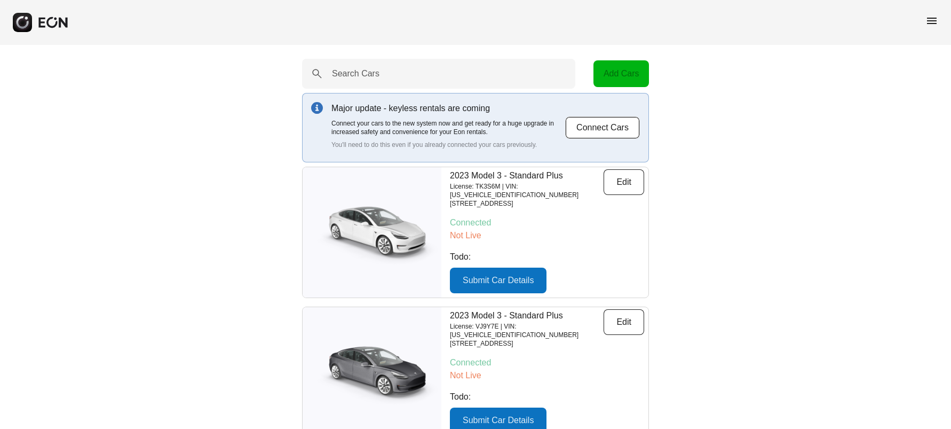 Image resolution: width=951 pixels, height=429 pixels. What do you see at coordinates (603, 128) in the screenshot?
I see `button: Connect Cars` at bounding box center [603, 128].